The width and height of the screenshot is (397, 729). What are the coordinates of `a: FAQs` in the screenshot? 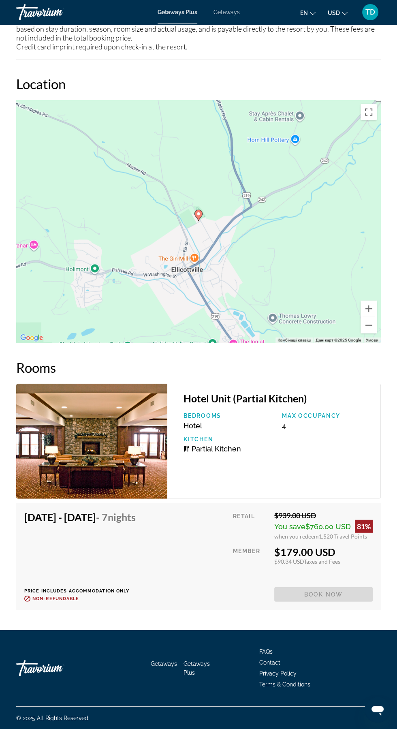 It's located at (266, 652).